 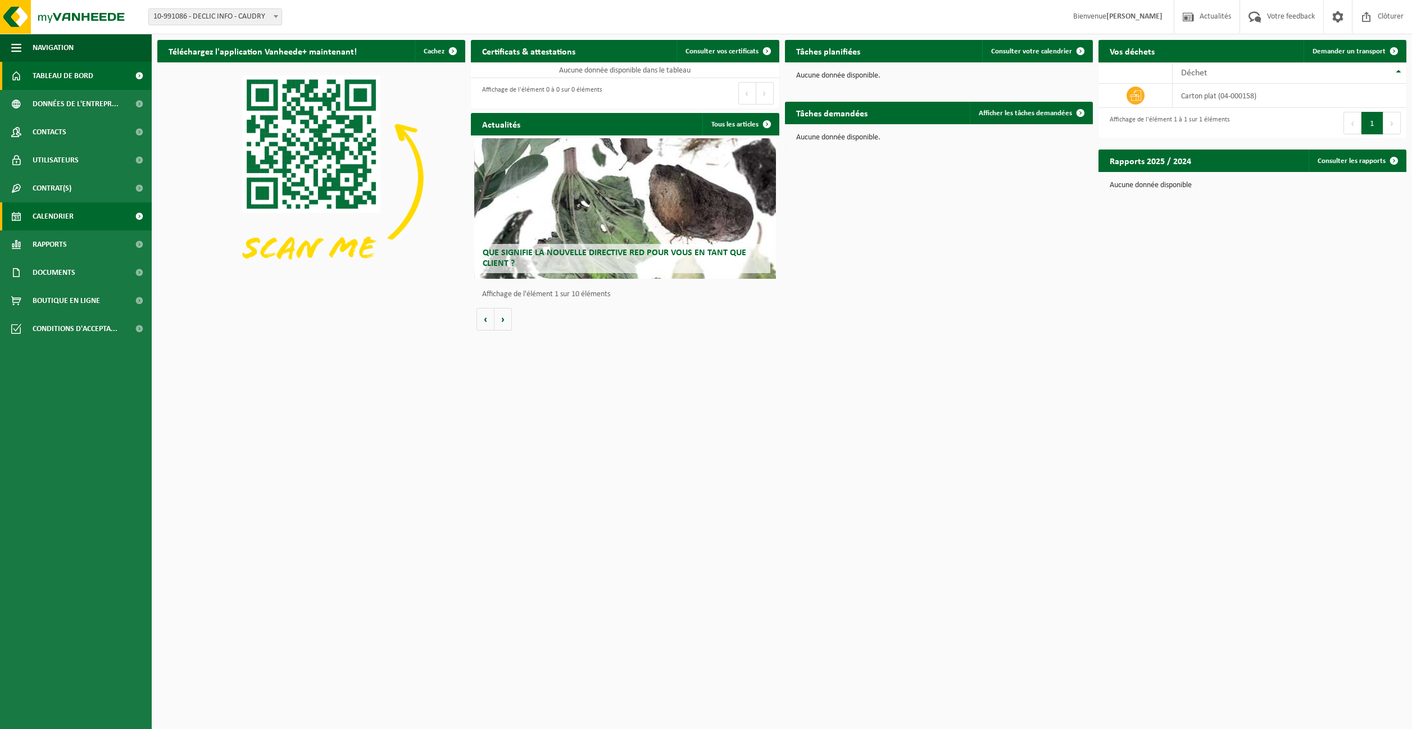 What do you see at coordinates (63, 76) in the screenshot?
I see `span: Tableau de bord` at bounding box center [63, 76].